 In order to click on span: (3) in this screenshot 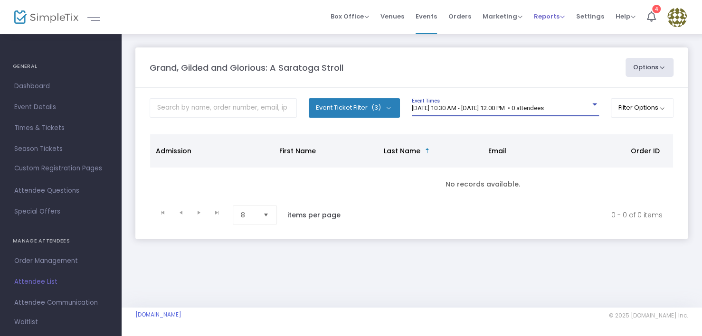, I will do `click(376, 108)`.